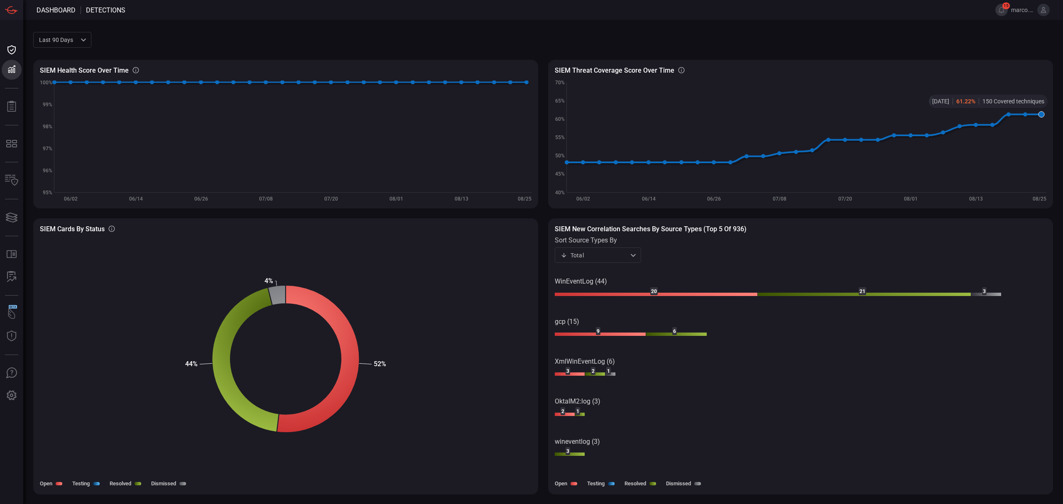  Describe the element at coordinates (12, 218) in the screenshot. I see `button: Cards` at that location.